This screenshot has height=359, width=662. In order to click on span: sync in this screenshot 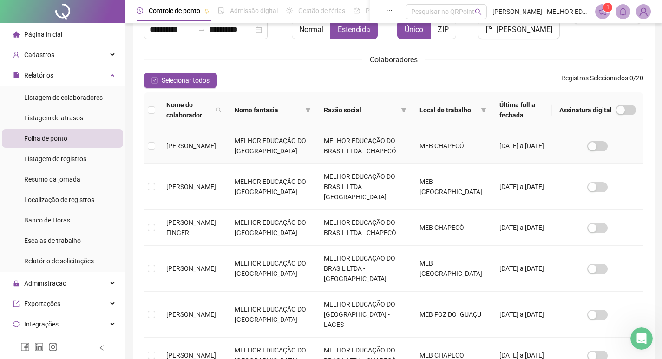, I will do `click(16, 324)`.